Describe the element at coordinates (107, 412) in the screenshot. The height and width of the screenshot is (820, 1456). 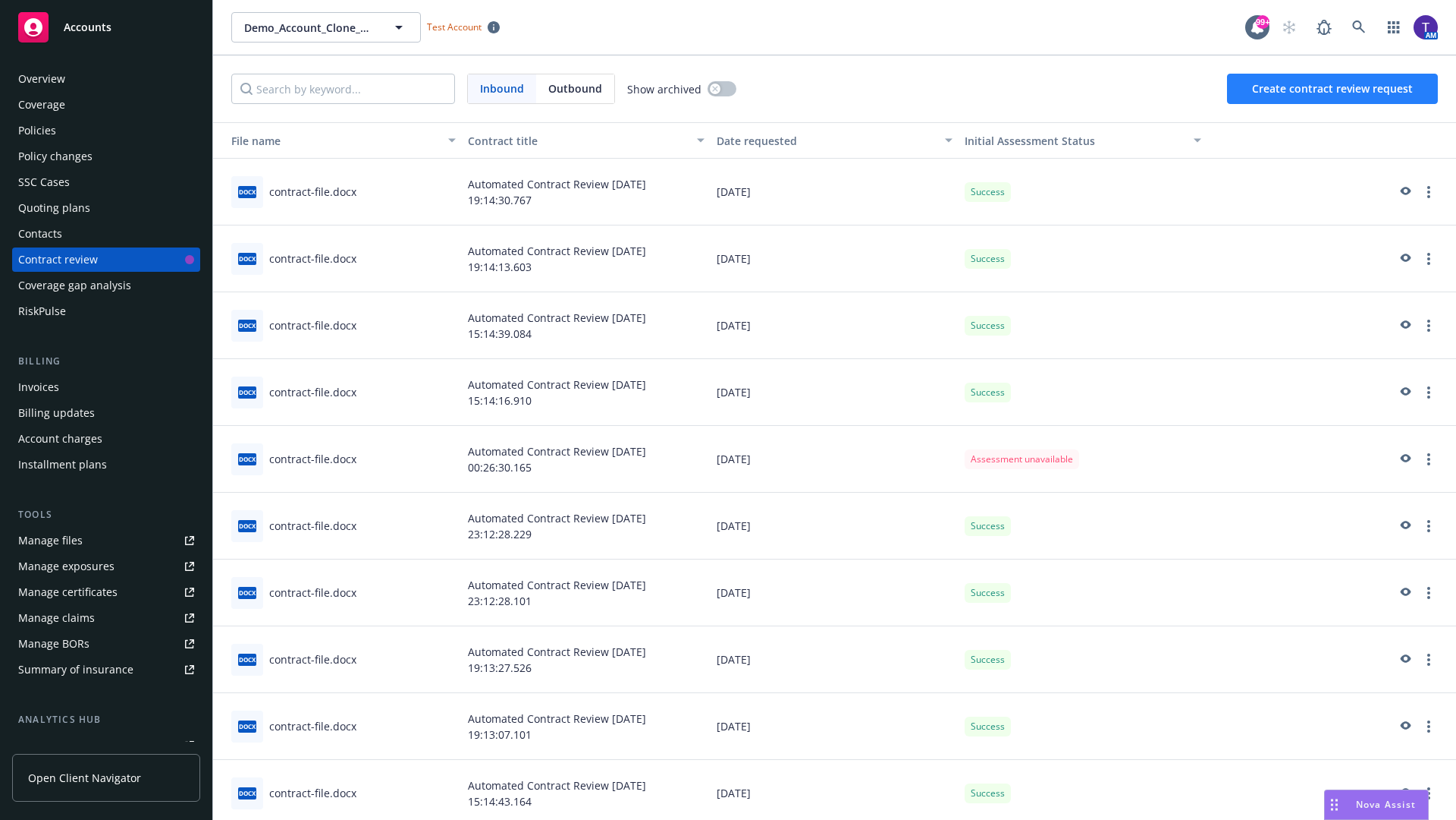
I see `a: Billing updates` at that location.